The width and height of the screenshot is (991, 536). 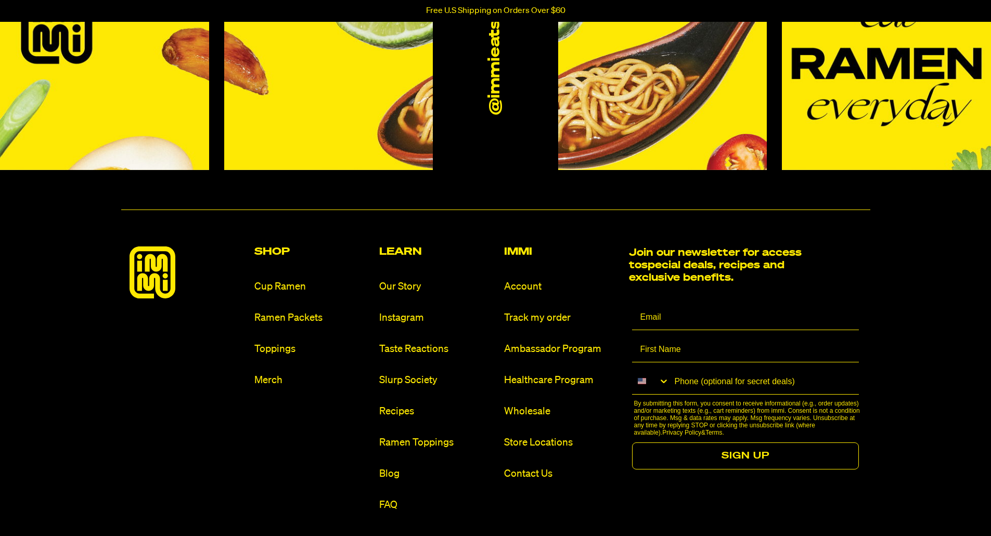 What do you see at coordinates (313, 380) in the screenshot?
I see `a: Merch` at bounding box center [313, 380].